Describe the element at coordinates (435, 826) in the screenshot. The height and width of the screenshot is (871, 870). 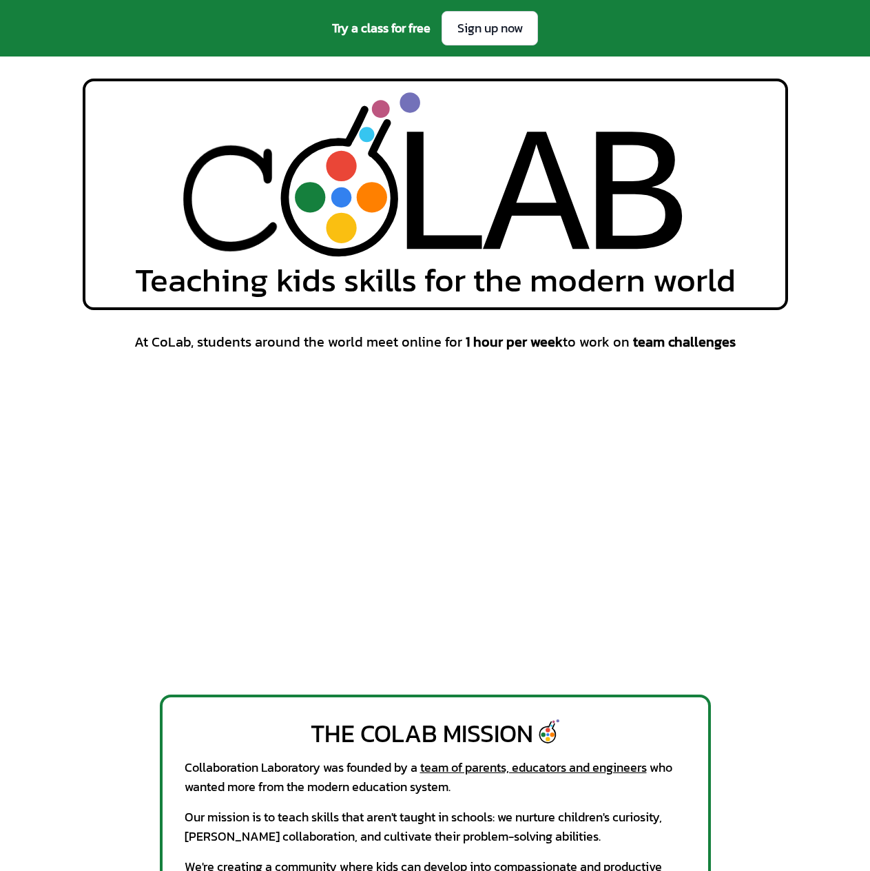
I see `div: Our mission is to teach skills that aren't taught in schools: we nurture children's curiosity, [P...` at that location.